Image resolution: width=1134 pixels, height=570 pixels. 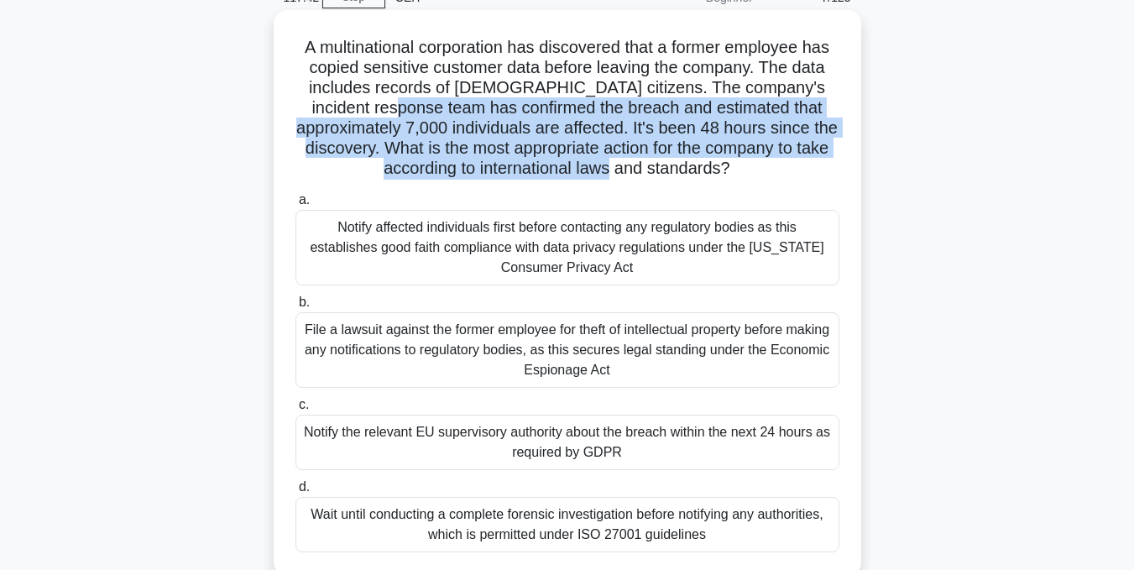 What do you see at coordinates (304, 486) in the screenshot?
I see `span: d.` at bounding box center [304, 486].